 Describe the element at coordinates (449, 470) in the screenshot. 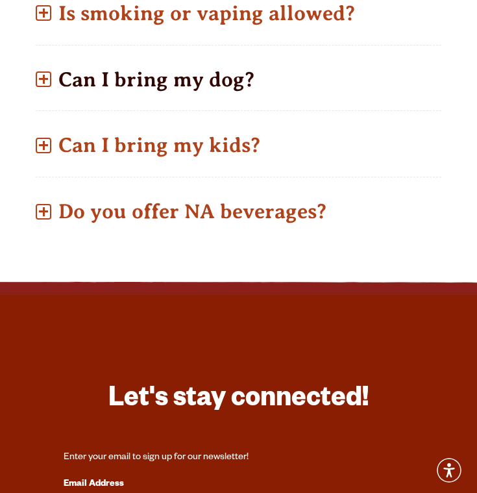

I see `div: Accessibility Menu` at that location.